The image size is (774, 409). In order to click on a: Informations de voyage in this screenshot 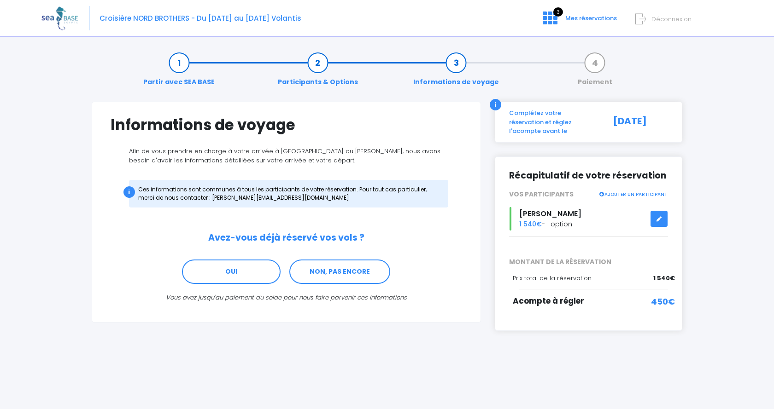, I will do `click(456, 72)`.